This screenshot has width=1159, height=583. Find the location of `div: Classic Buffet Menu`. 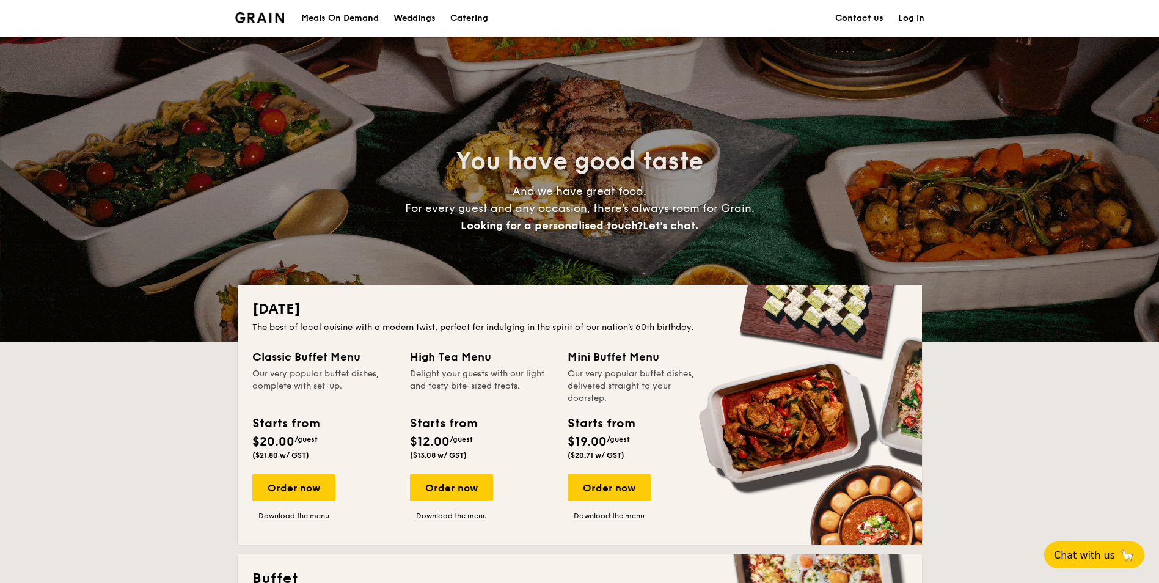

div: Classic Buffet Menu is located at coordinates (324, 357).